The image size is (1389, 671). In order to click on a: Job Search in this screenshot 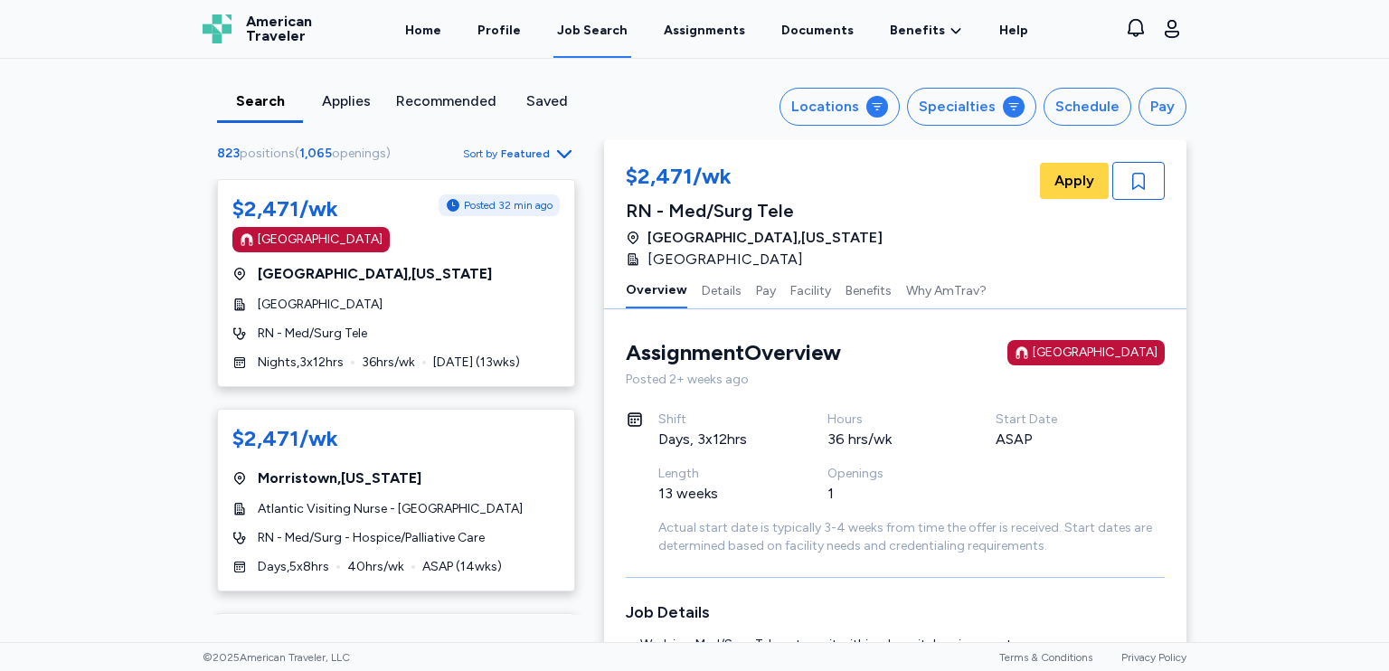, I will do `click(592, 30)`.